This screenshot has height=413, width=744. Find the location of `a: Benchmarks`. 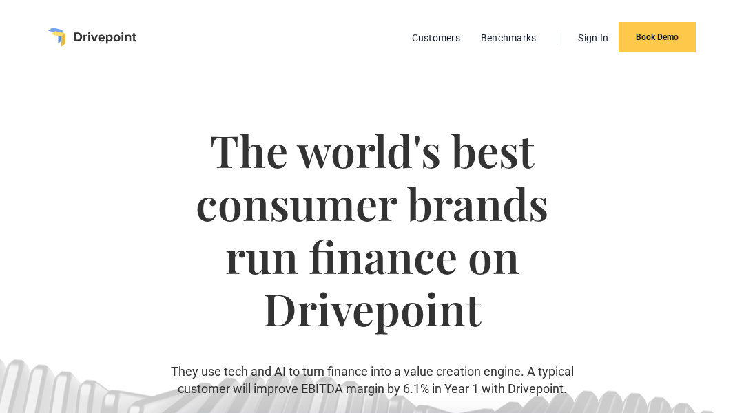

a: Benchmarks is located at coordinates (508, 38).